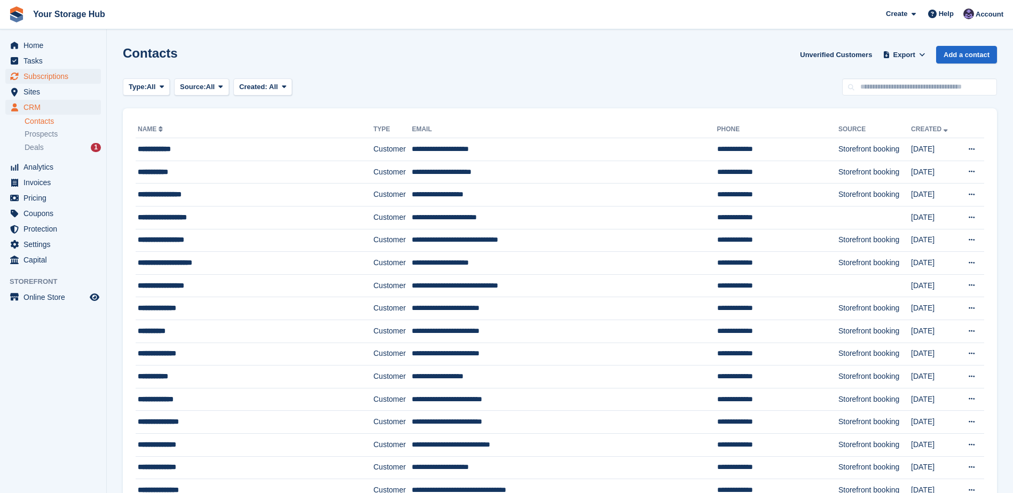 The height and width of the screenshot is (493, 1013). Describe the element at coordinates (62, 121) in the screenshot. I see `a: Contacts` at that location.